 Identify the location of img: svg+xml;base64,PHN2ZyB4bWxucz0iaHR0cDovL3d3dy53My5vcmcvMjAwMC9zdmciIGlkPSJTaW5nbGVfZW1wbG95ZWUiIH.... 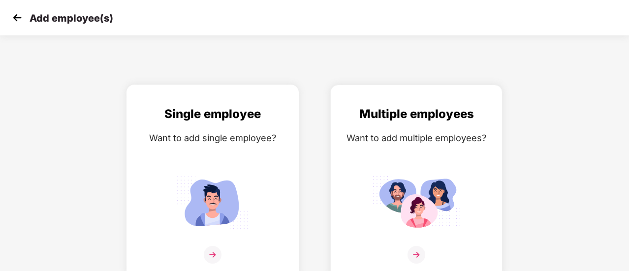
(213, 202).